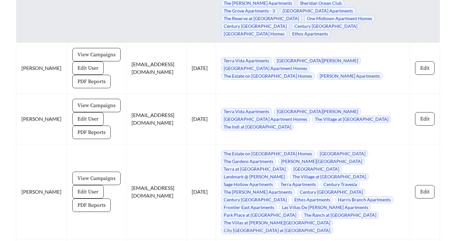  Describe the element at coordinates (340, 19) in the screenshot. I see `span: One Midtown Apartment Homes` at that location.